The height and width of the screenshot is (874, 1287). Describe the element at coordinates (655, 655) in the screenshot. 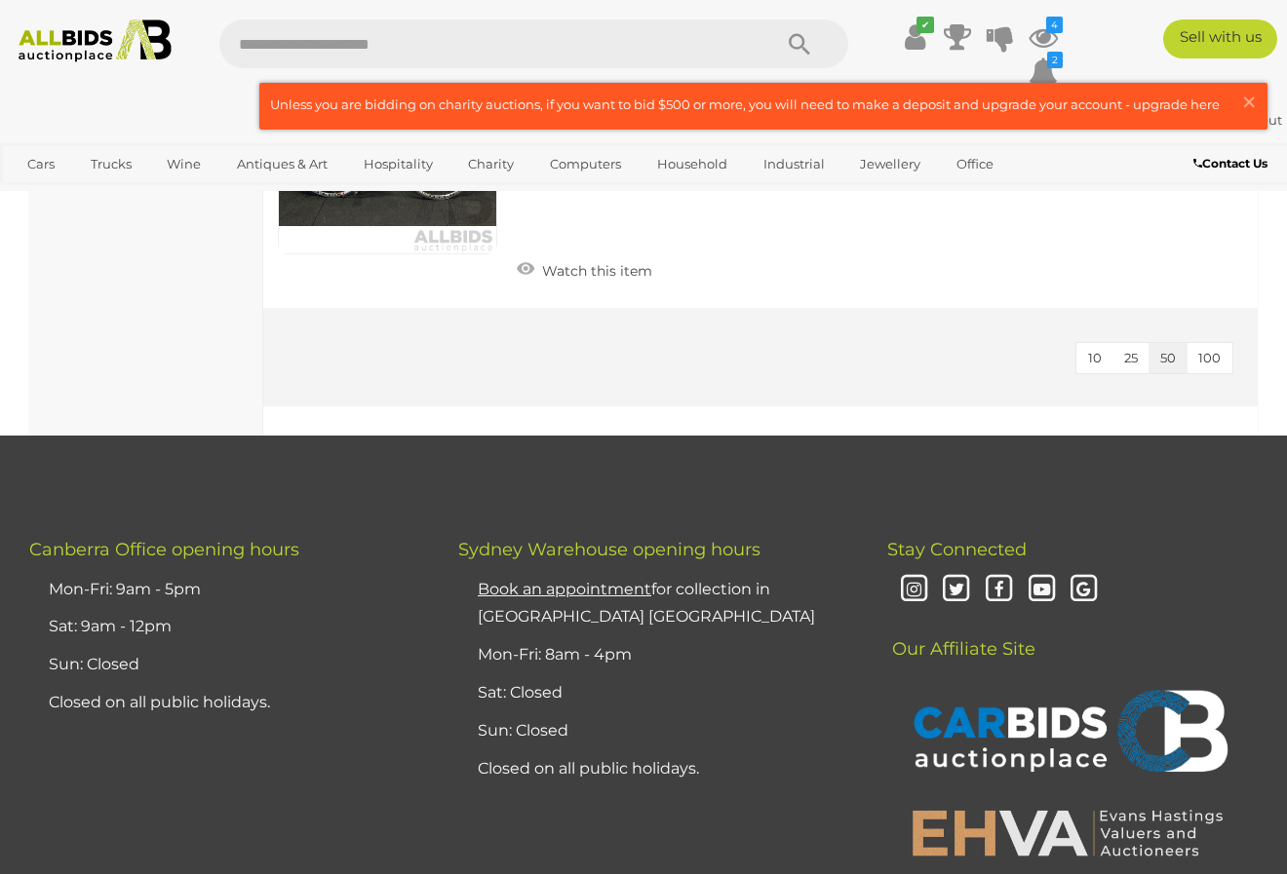

I see `li: Mon-Fri: 8am - 4pm` at that location.